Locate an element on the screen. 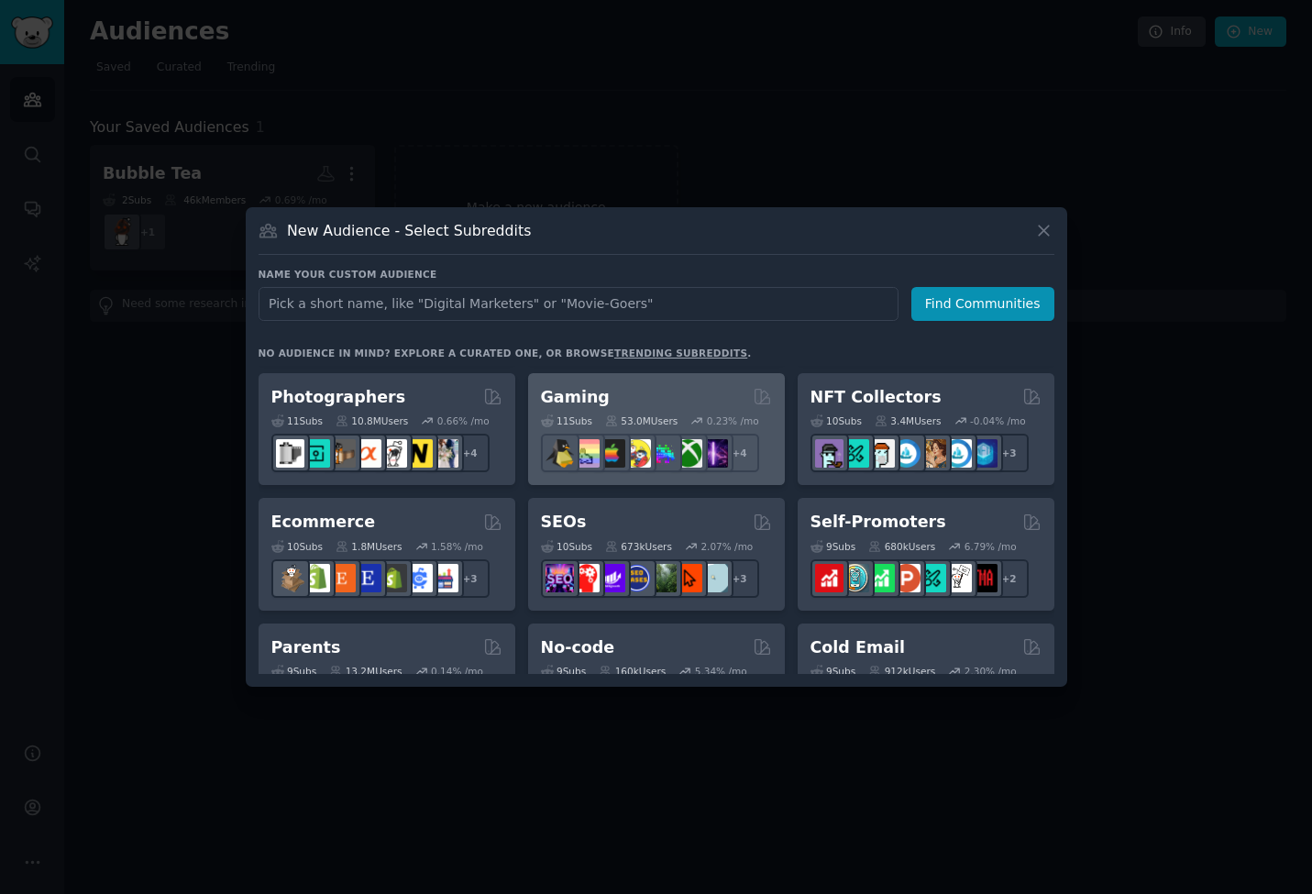 This screenshot has width=1312, height=894. img: shopify is located at coordinates (315, 578).